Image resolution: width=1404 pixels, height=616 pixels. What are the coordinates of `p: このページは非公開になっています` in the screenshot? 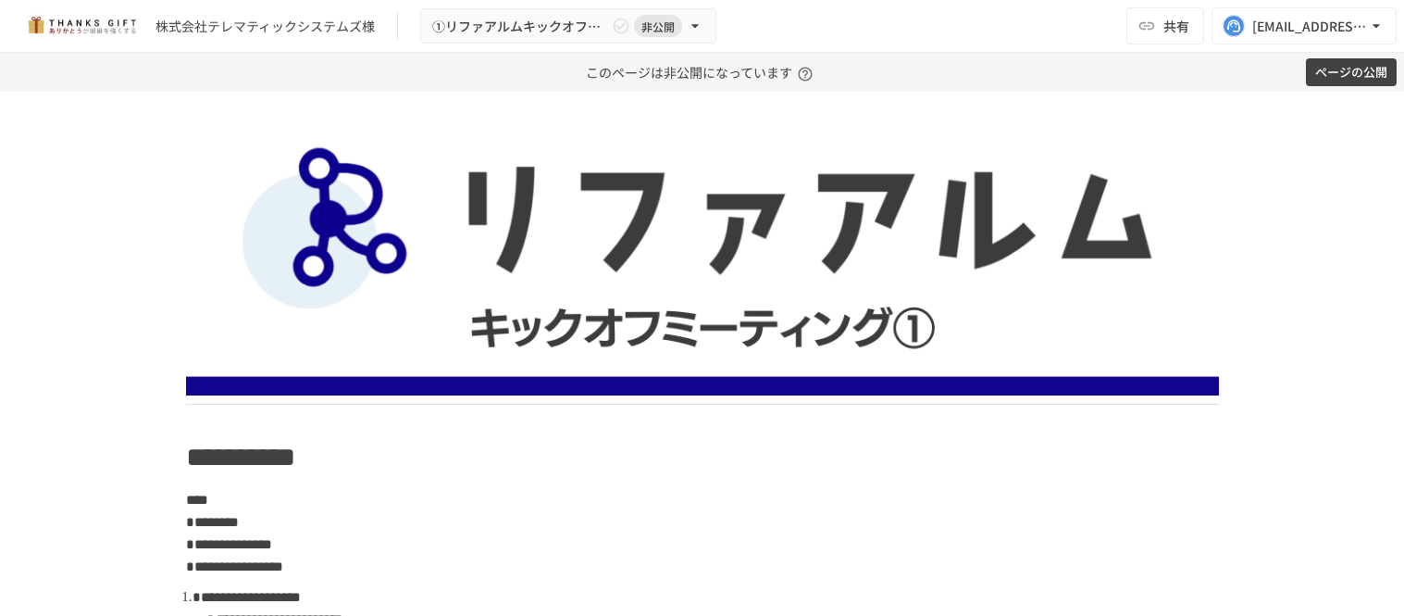 It's located at (702, 72).